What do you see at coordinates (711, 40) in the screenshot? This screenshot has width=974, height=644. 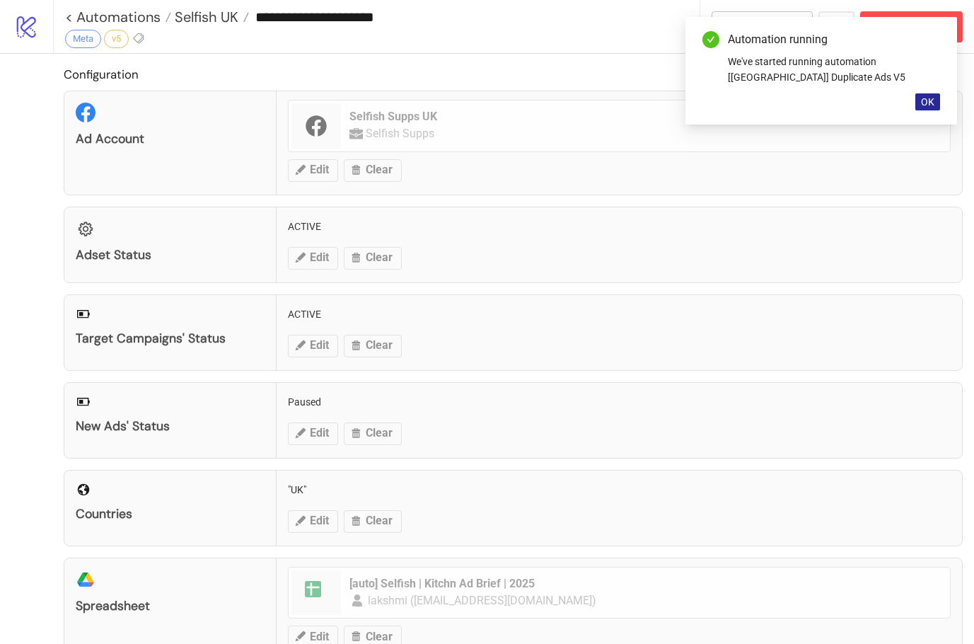 I see `span: check-circle` at bounding box center [711, 40].